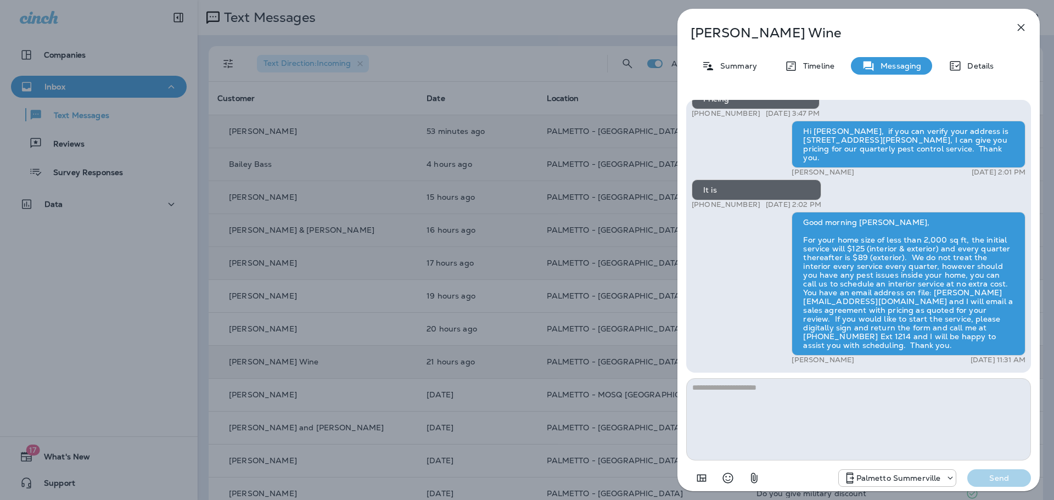  Describe the element at coordinates (898, 478) in the screenshot. I see `p: Palmetto Summerville` at that location.